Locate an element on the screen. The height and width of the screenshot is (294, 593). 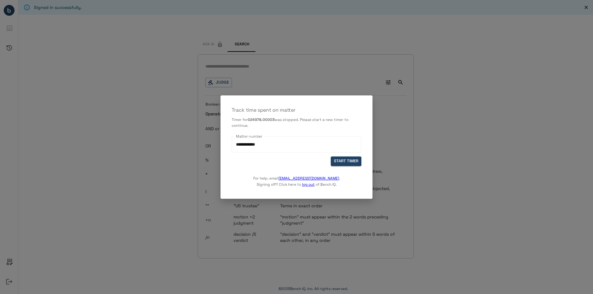
p: For help, email . Signing off? Click here to of Bench IQ. is located at coordinates (296, 177).